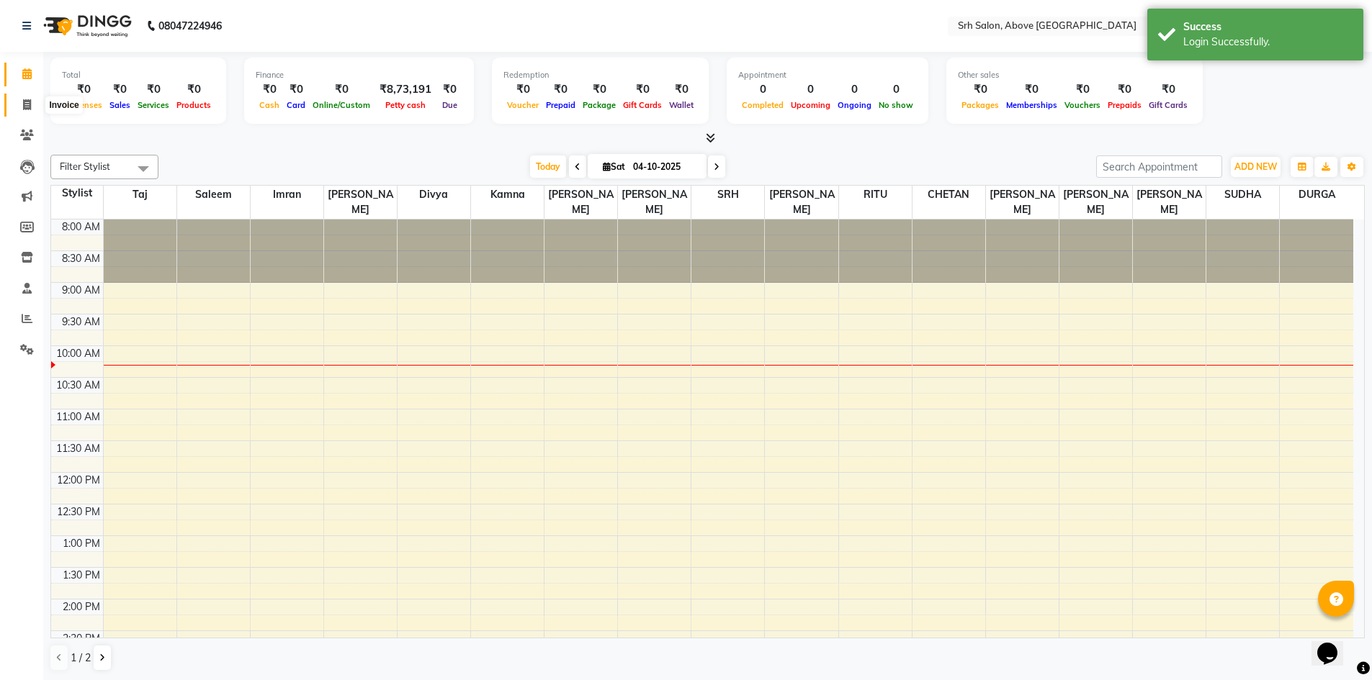 This screenshot has height=680, width=1372. Describe the element at coordinates (763, 105) in the screenshot. I see `span: Completed` at that location.